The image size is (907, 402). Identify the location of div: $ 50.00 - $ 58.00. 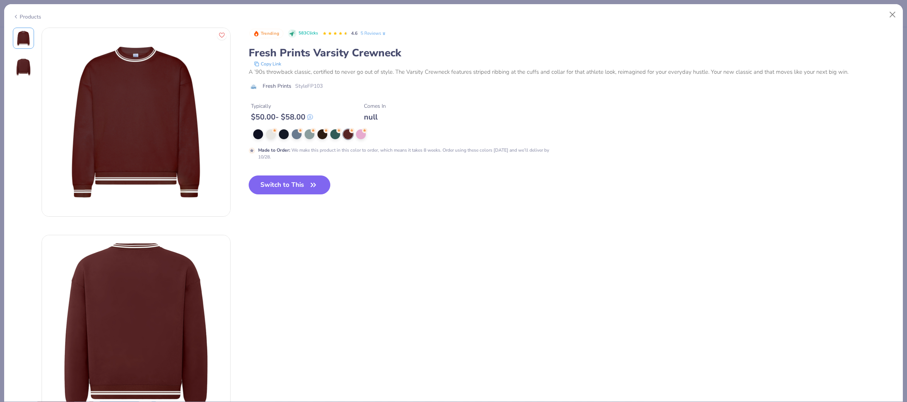
(282, 117).